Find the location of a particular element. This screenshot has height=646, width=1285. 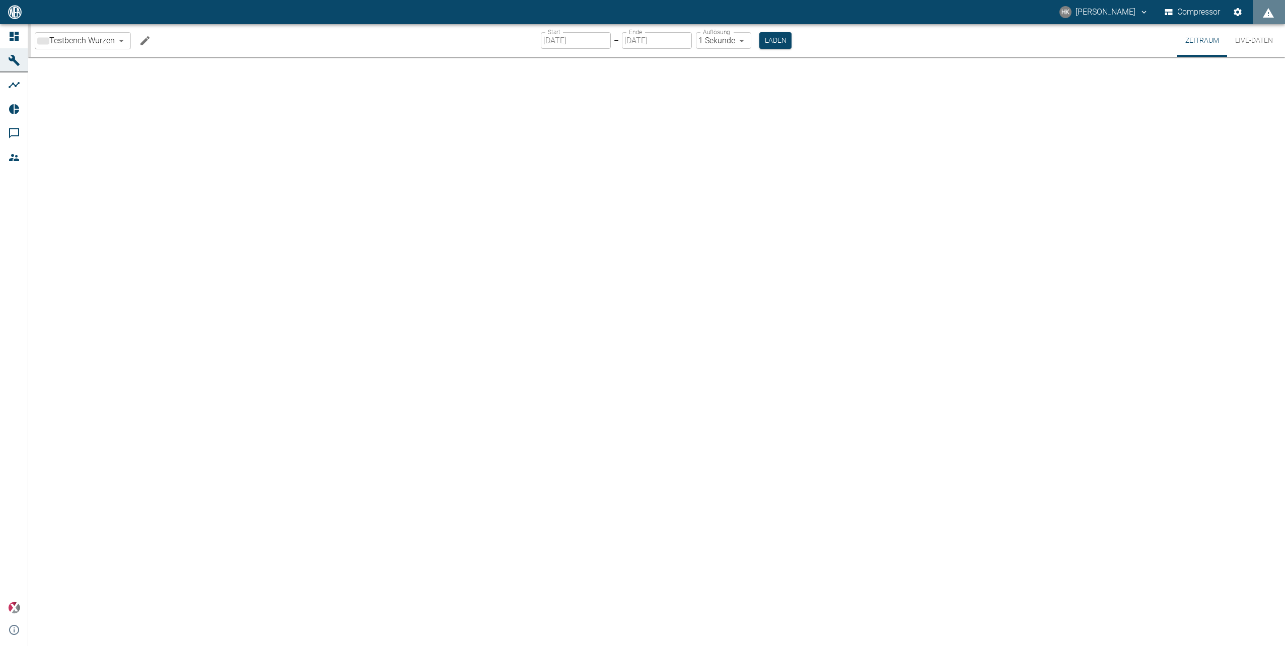

button: Zeitraum is located at coordinates (1202, 40).